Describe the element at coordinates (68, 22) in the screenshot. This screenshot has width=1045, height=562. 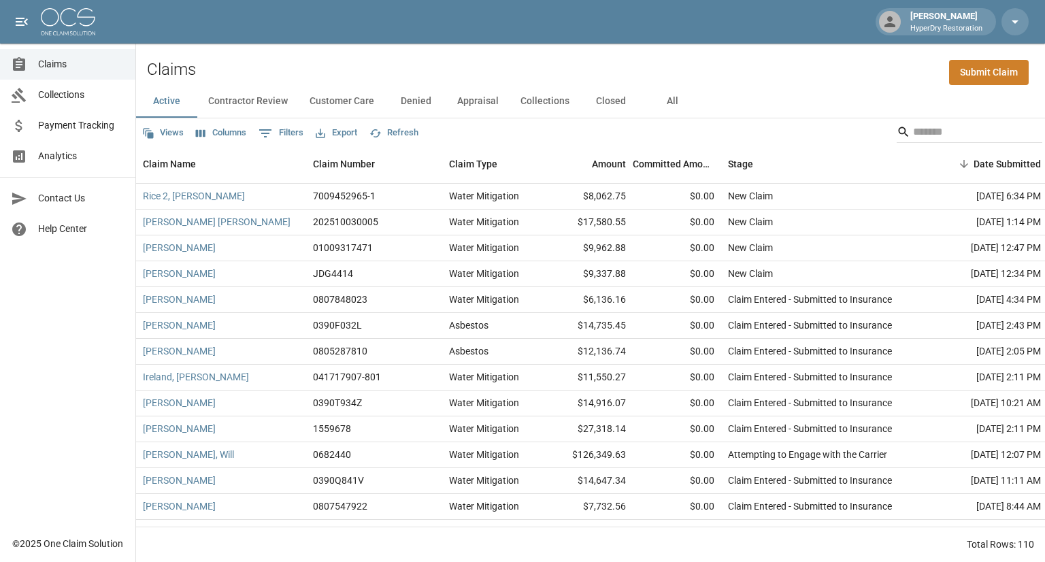
I see `img: ocs-logo-white-transparent.png` at that location.